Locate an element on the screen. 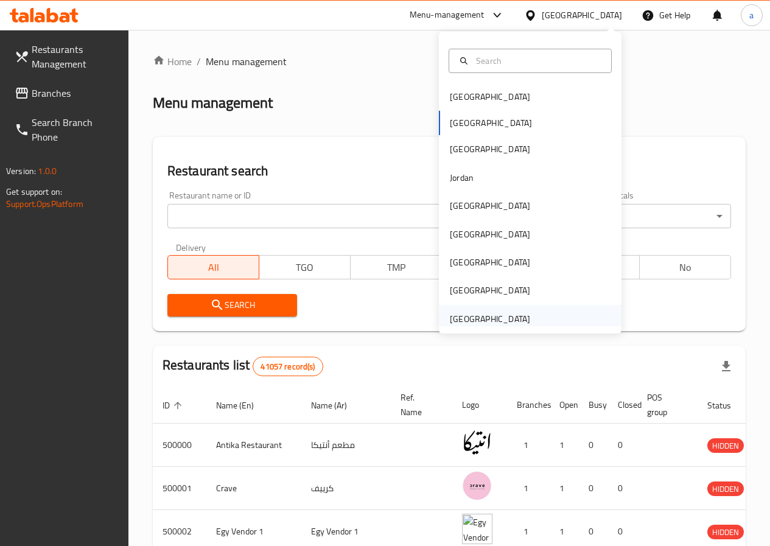 Image resolution: width=770 pixels, height=546 pixels. span: Name (En) is located at coordinates (243, 405).